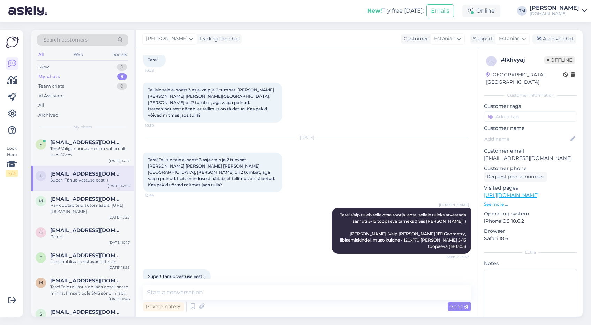  Describe the element at coordinates (554, 39) in the screenshot. I see `div: Archive chat` at that location.